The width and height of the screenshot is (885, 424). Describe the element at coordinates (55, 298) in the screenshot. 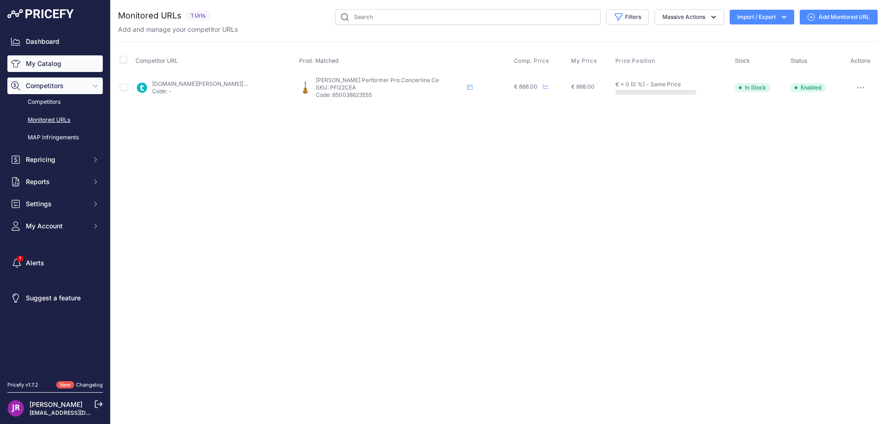

I see `a: Suggest a feature` at that location.